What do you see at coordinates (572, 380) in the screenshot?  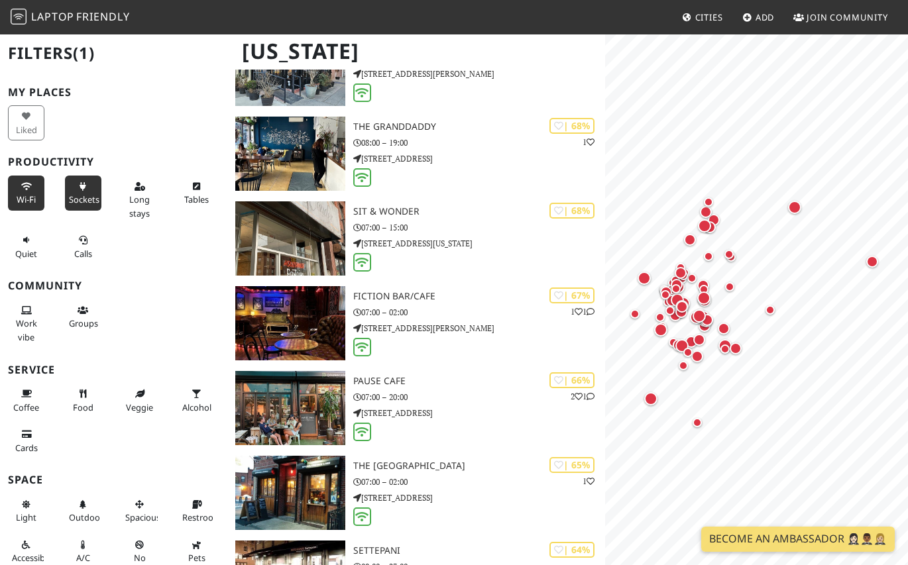 I see `div: | 66%` at bounding box center [572, 380].